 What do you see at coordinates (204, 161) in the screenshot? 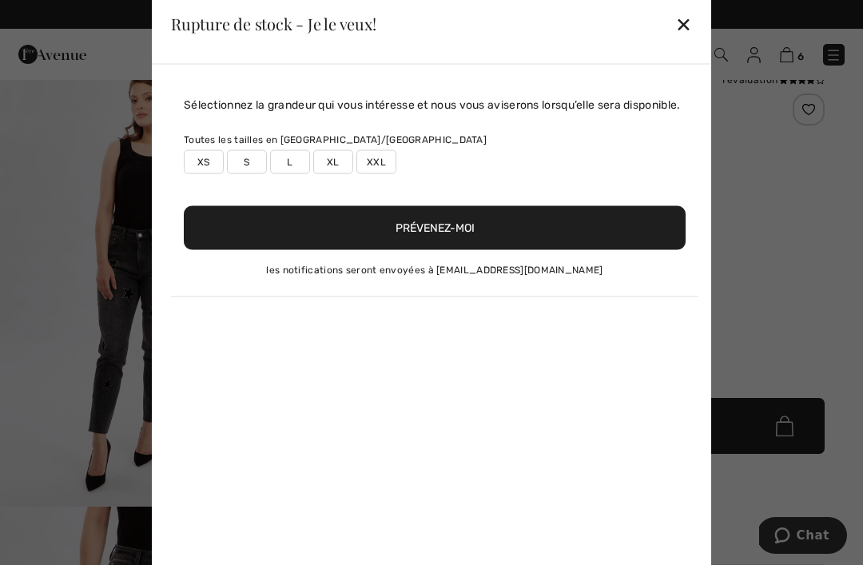
I see `label: XS` at bounding box center [204, 161].